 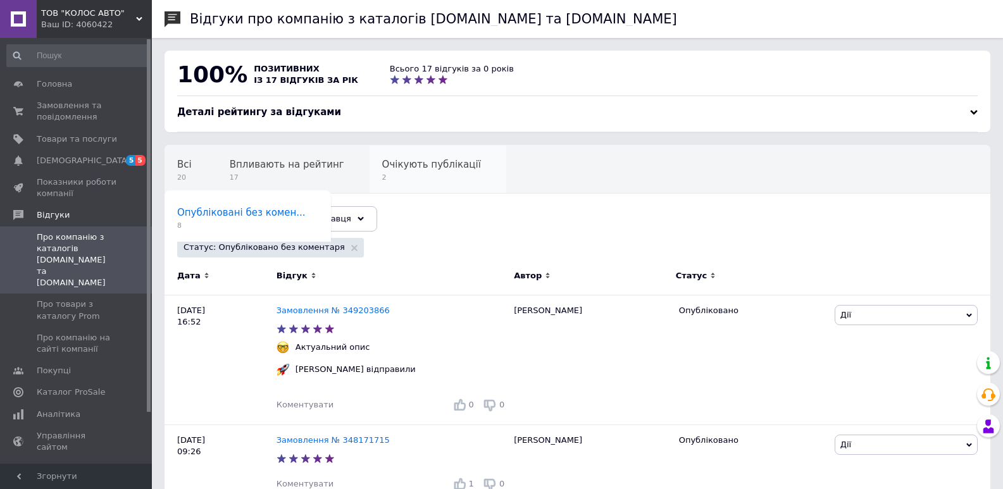 I want to click on span: ТОВ "КОЛОС АВТО", so click(x=89, y=13).